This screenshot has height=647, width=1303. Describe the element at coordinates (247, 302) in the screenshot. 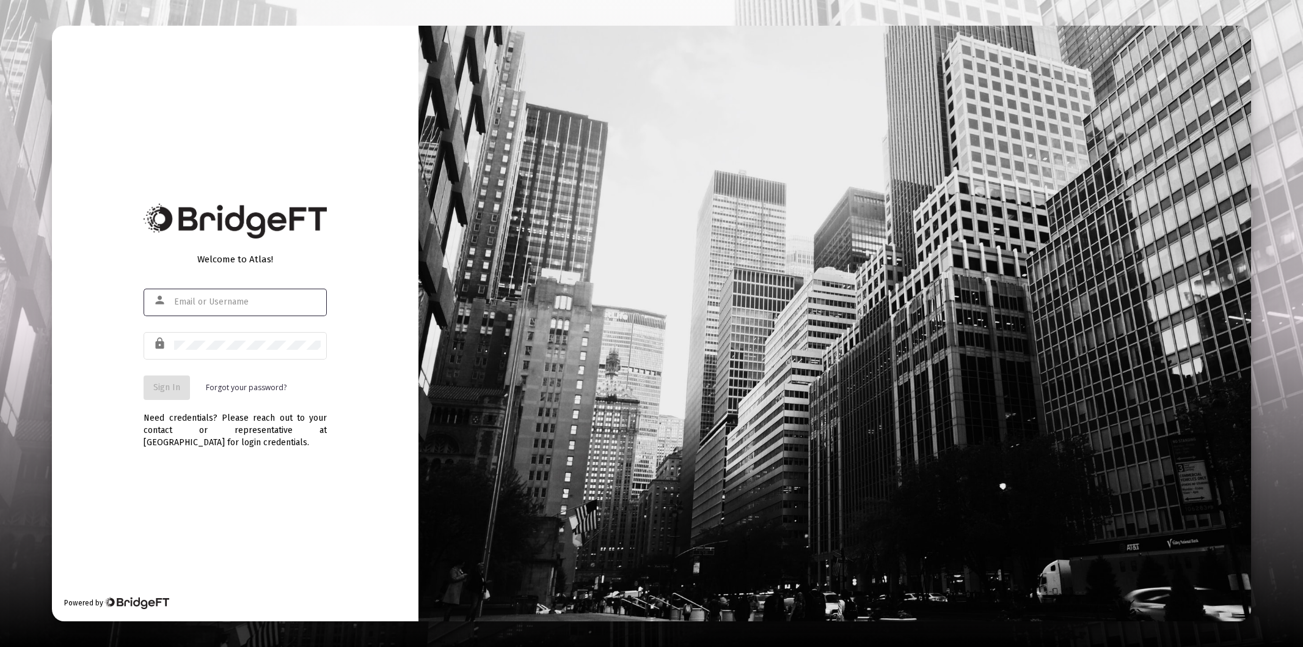

I see `input: Email or Username` at that location.